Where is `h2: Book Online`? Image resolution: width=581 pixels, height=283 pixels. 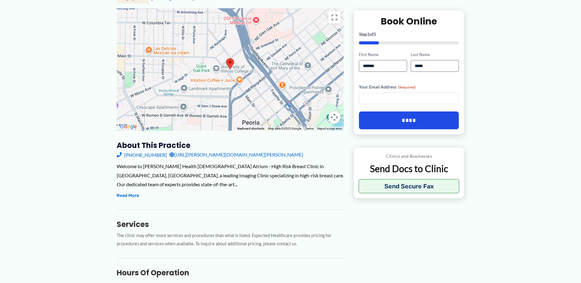 h2: Book Online is located at coordinates (409, 21).